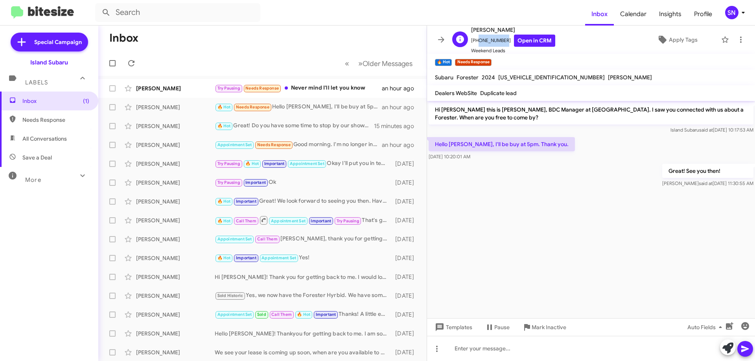 The width and height of the screenshot is (755, 361). Describe the element at coordinates (58, 42) in the screenshot. I see `span: Special Campaign` at that location.